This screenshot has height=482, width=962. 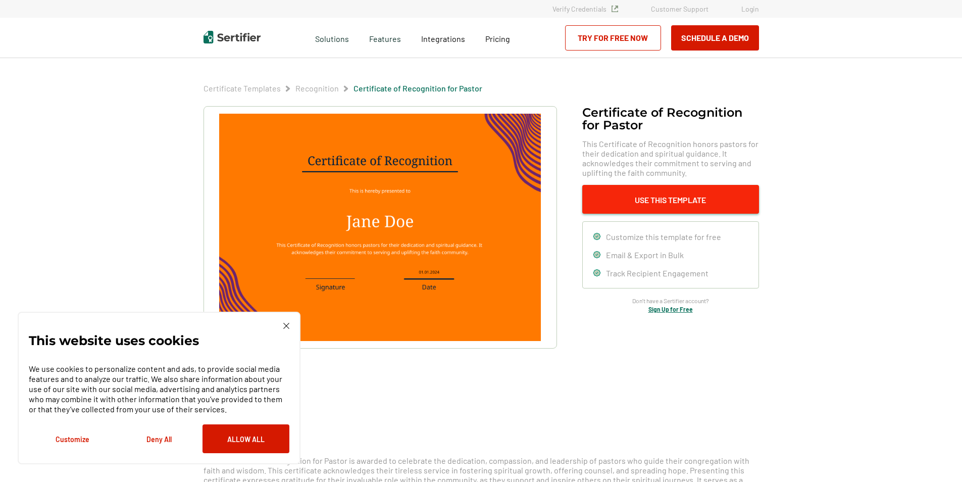 What do you see at coordinates (286, 326) in the screenshot?
I see `img: Cookie Popup Close` at bounding box center [286, 326].